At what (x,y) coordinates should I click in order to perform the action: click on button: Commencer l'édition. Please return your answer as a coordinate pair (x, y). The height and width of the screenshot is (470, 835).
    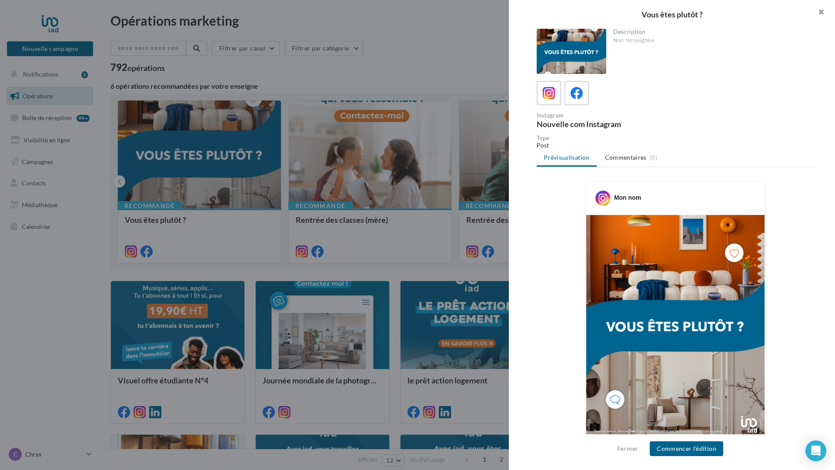
    Looking at the image, I should click on (686, 448).